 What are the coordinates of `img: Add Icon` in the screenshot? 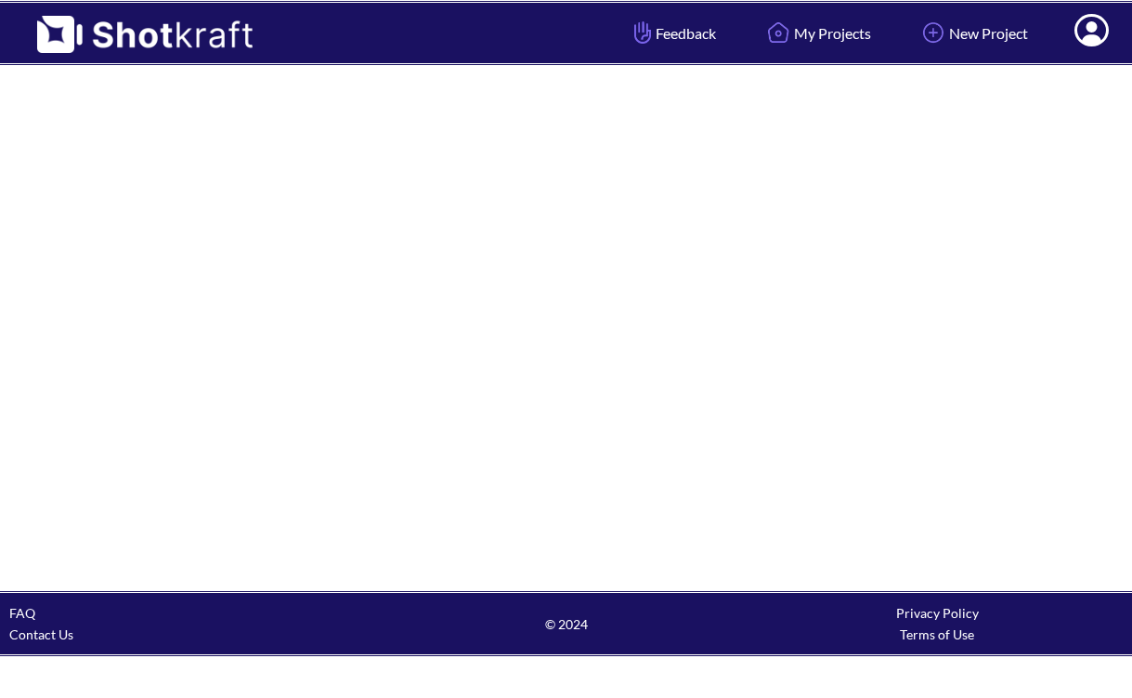 It's located at (933, 33).